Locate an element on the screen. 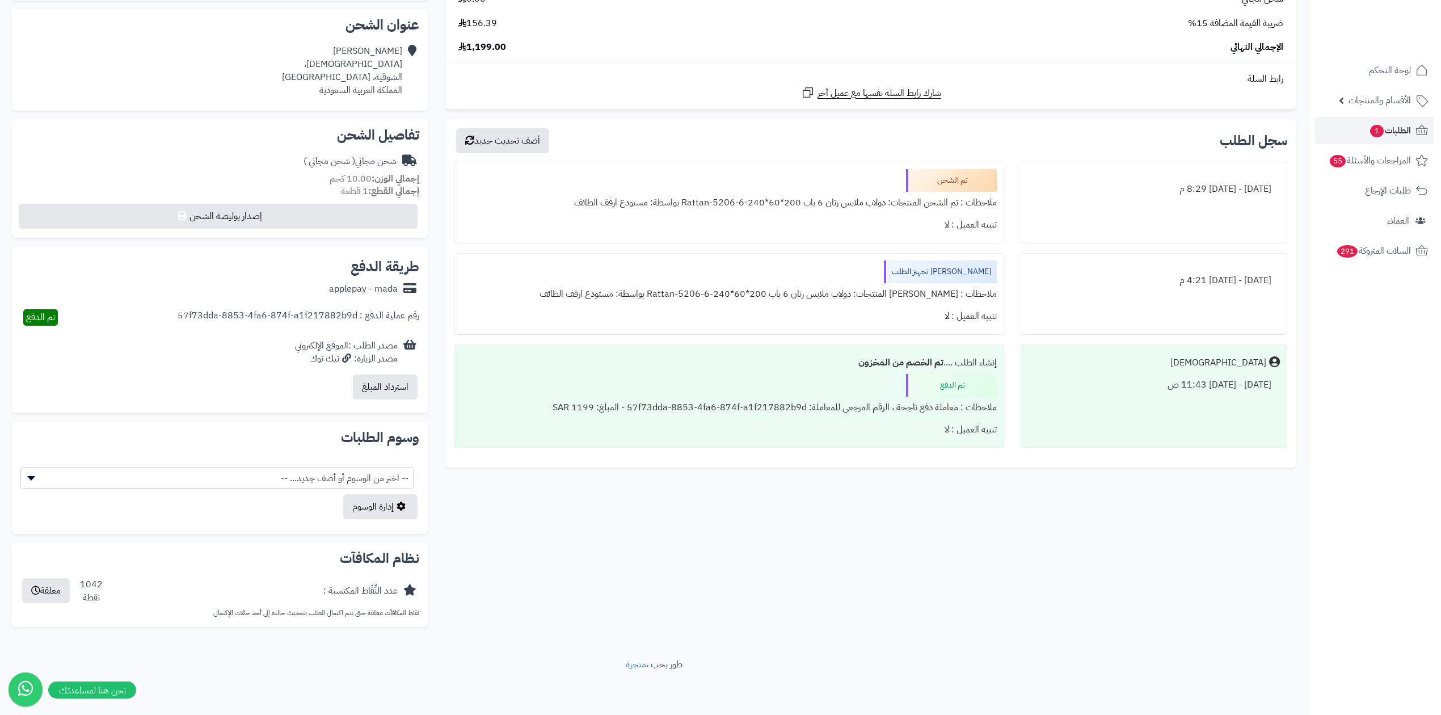  span: 291 is located at coordinates (1347, 251).